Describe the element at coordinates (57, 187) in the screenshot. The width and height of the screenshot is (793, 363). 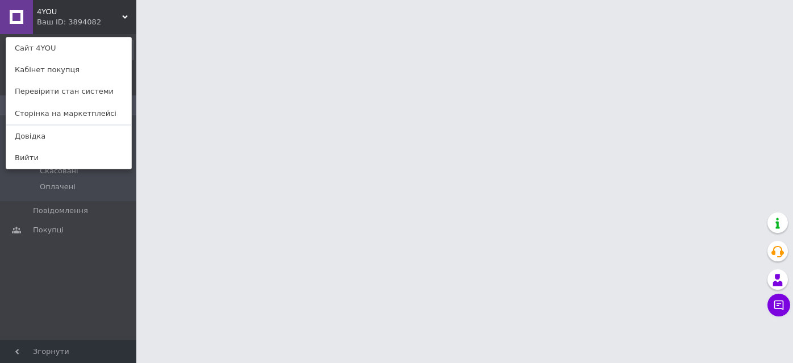
I see `span: Оплачені` at that location.